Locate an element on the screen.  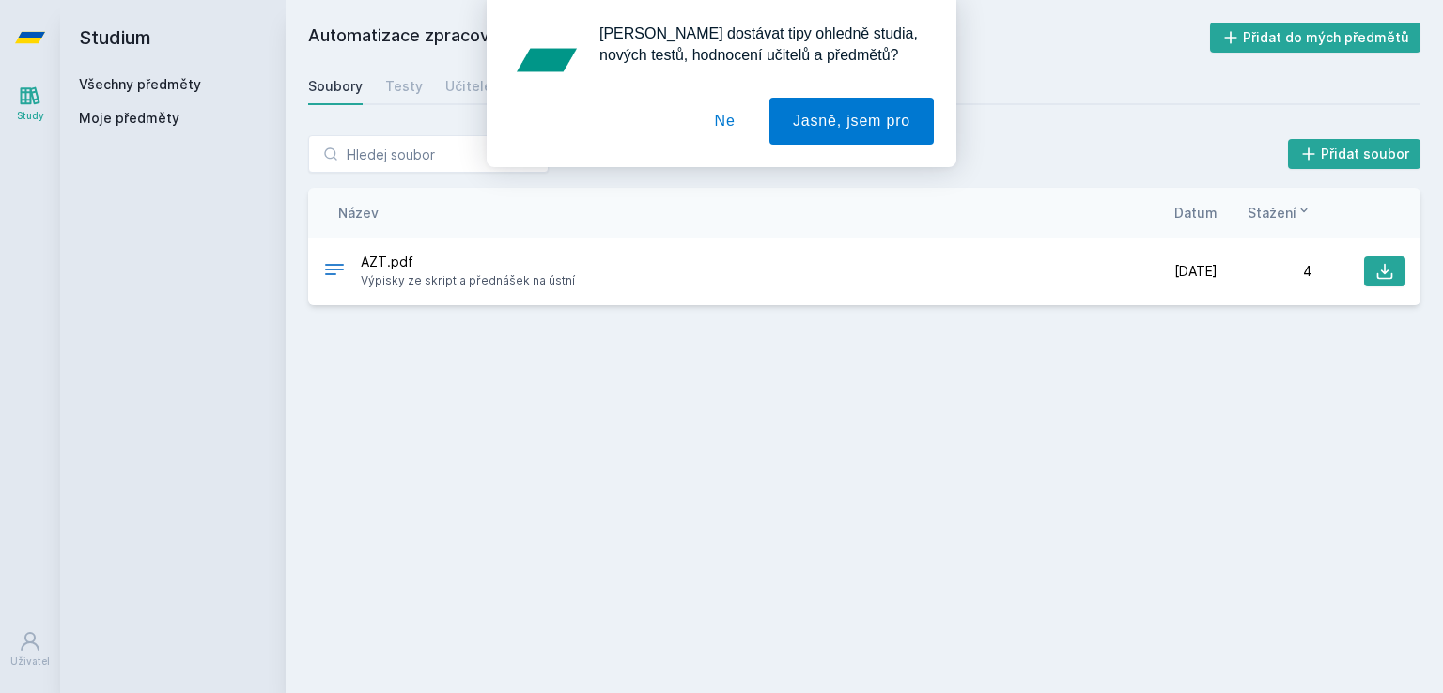
span: AZT.pdf is located at coordinates (468, 262).